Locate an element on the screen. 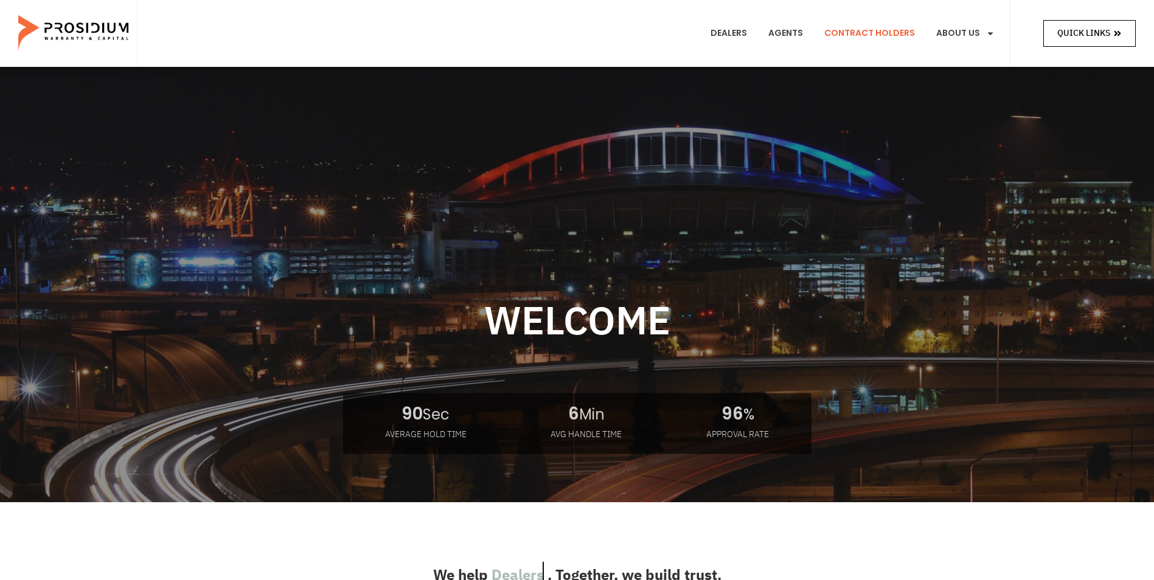  a: Contract Holders is located at coordinates (869, 33).